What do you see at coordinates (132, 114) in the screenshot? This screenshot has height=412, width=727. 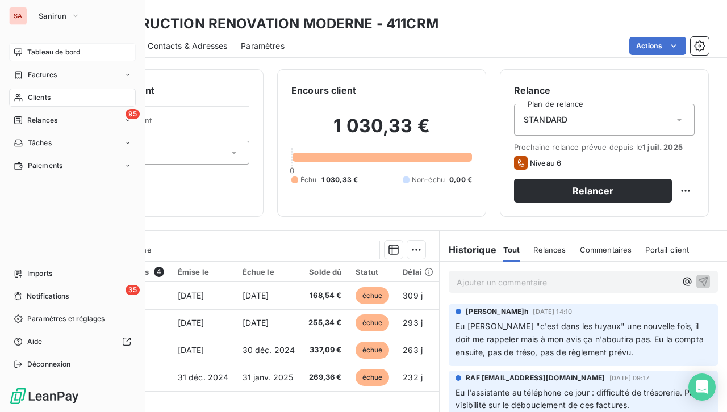 I see `span: 95` at bounding box center [132, 114].